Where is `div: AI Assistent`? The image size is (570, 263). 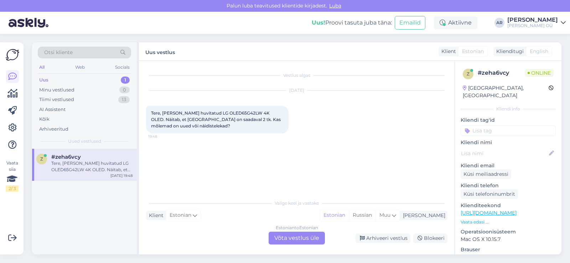
div: AI Assistent is located at coordinates (52, 110).